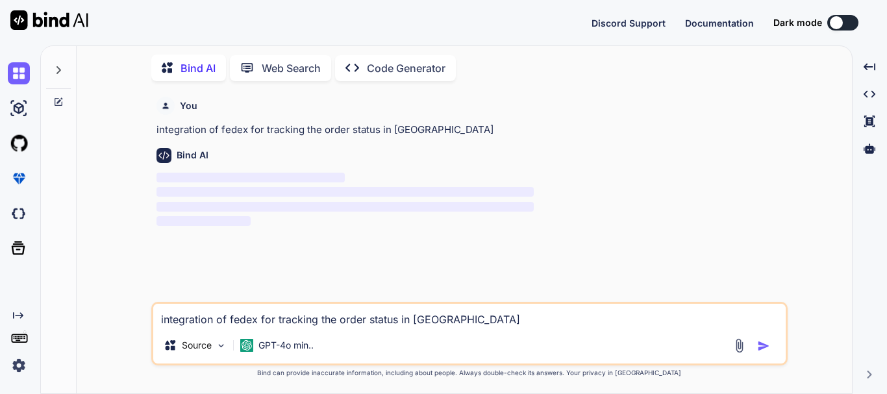 The width and height of the screenshot is (887, 394). What do you see at coordinates (19, 73) in the screenshot?
I see `img: chat` at bounding box center [19, 73].